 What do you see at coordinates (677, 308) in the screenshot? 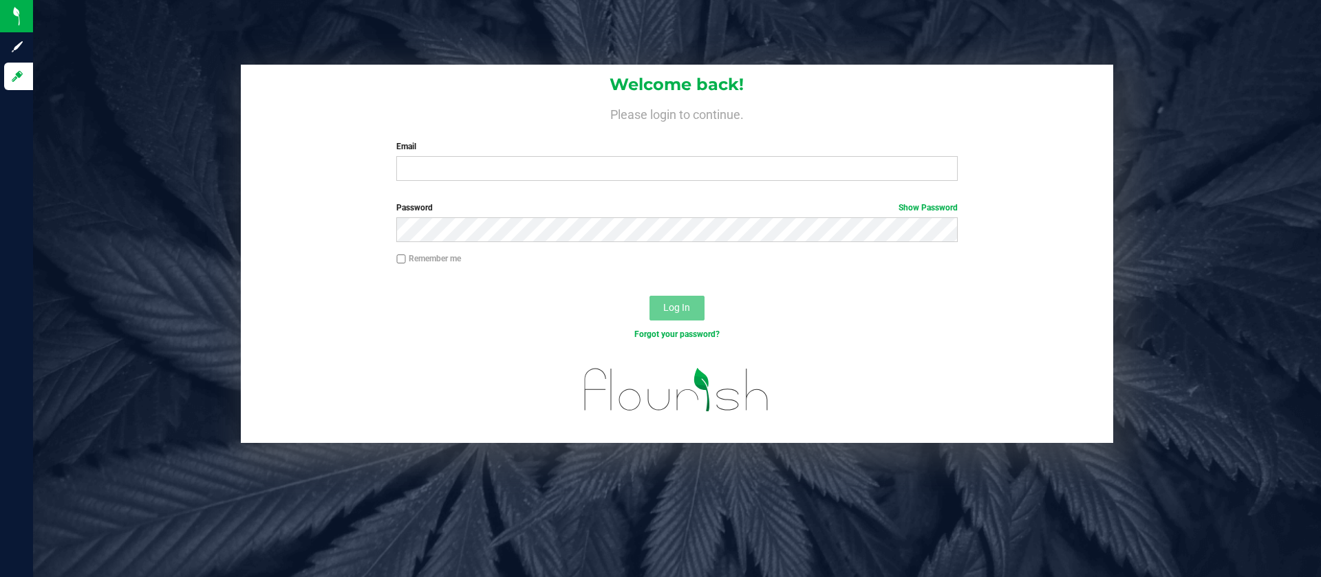
I see `button: Log In` at bounding box center [677, 308].